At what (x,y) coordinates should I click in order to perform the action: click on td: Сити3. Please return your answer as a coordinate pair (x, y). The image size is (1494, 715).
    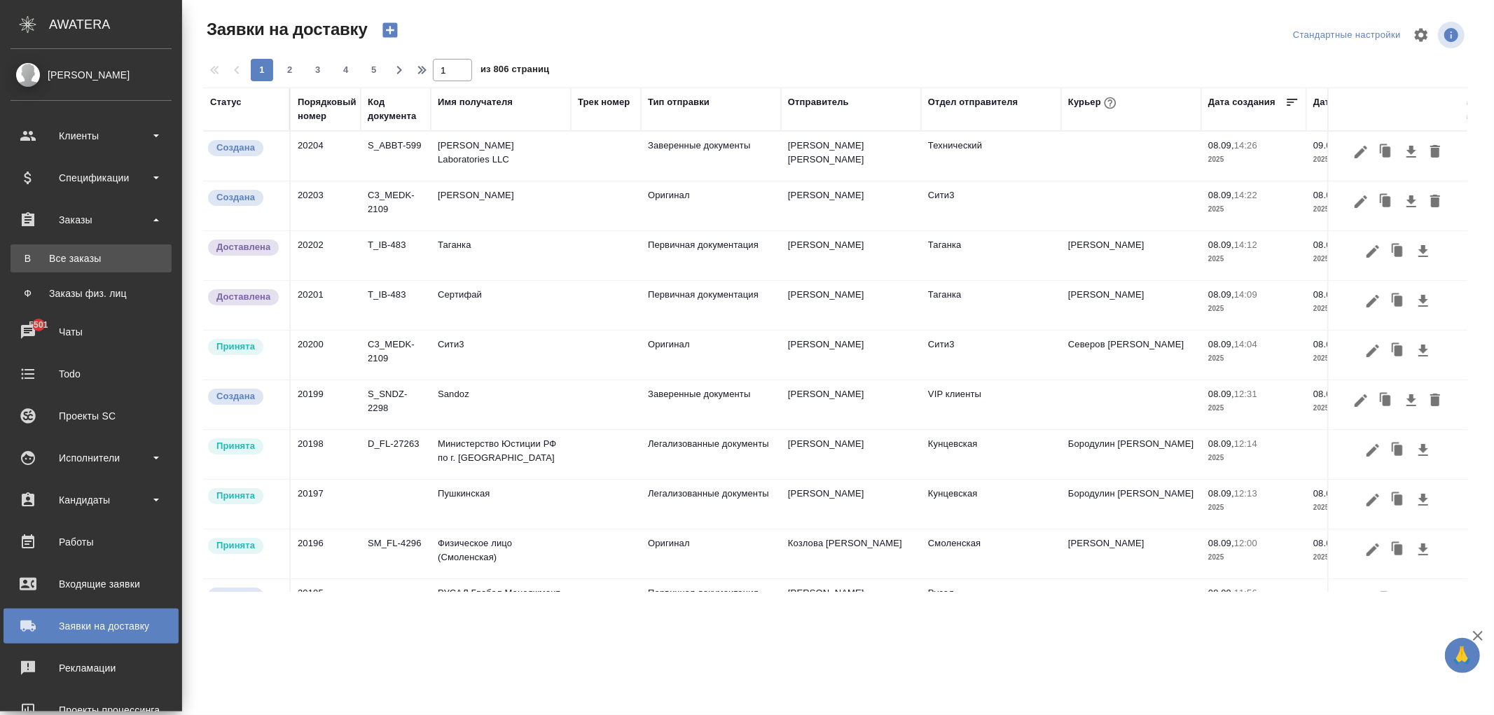
    Looking at the image, I should click on (991, 206).